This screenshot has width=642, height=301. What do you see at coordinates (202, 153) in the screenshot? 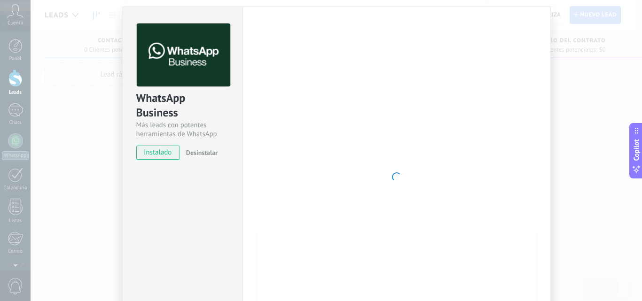
I see `span: Desinstalar` at bounding box center [202, 153].